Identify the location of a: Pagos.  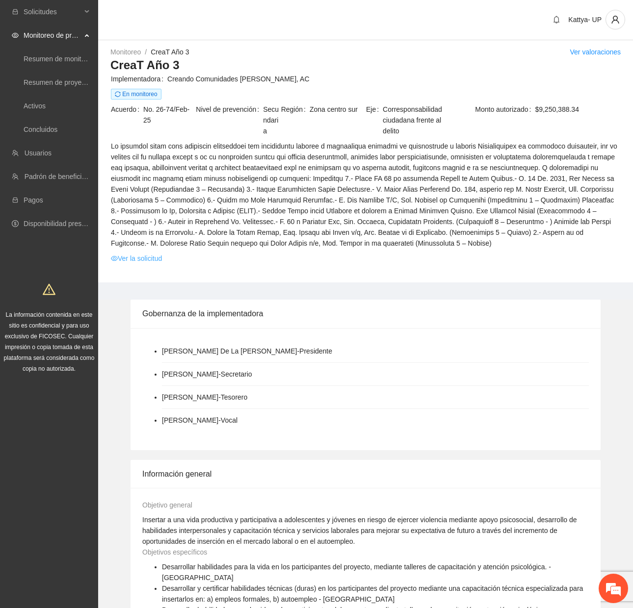
(33, 200).